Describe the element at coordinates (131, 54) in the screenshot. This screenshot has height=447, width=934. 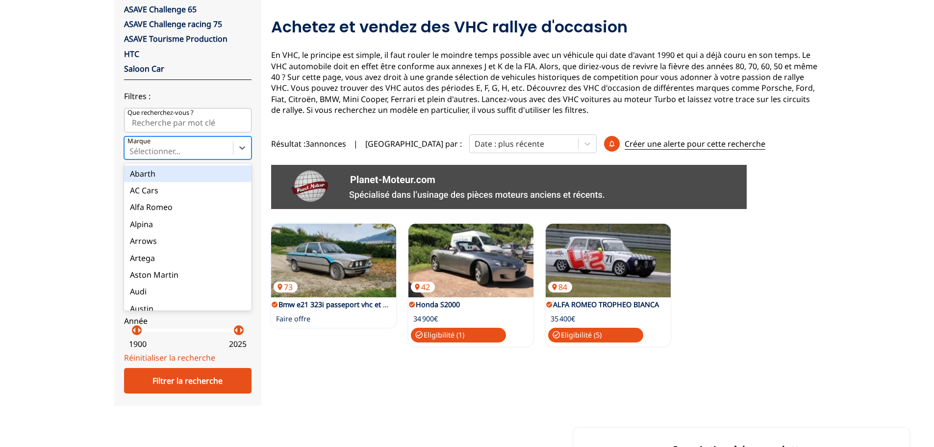
I see `a: HTC` at that location.